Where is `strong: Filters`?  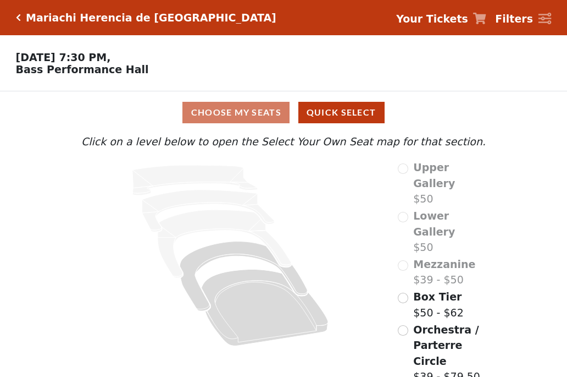 strong: Filters is located at coordinates (514, 19).